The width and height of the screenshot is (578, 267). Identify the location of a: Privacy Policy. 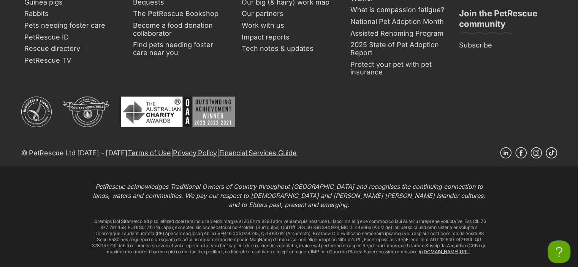
(194, 152).